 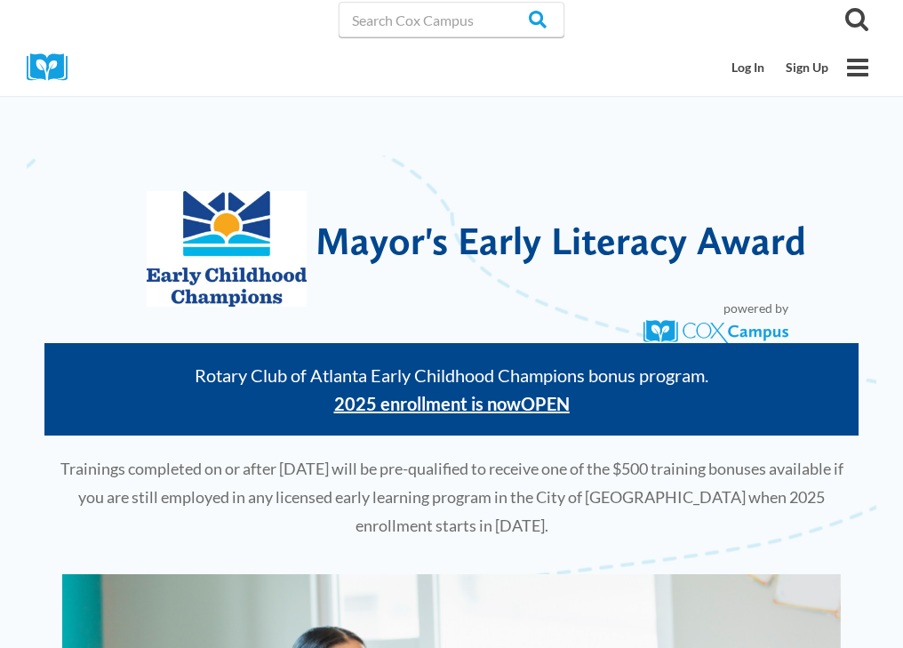 What do you see at coordinates (857, 68) in the screenshot?
I see `button: Open menu` at bounding box center [857, 68].